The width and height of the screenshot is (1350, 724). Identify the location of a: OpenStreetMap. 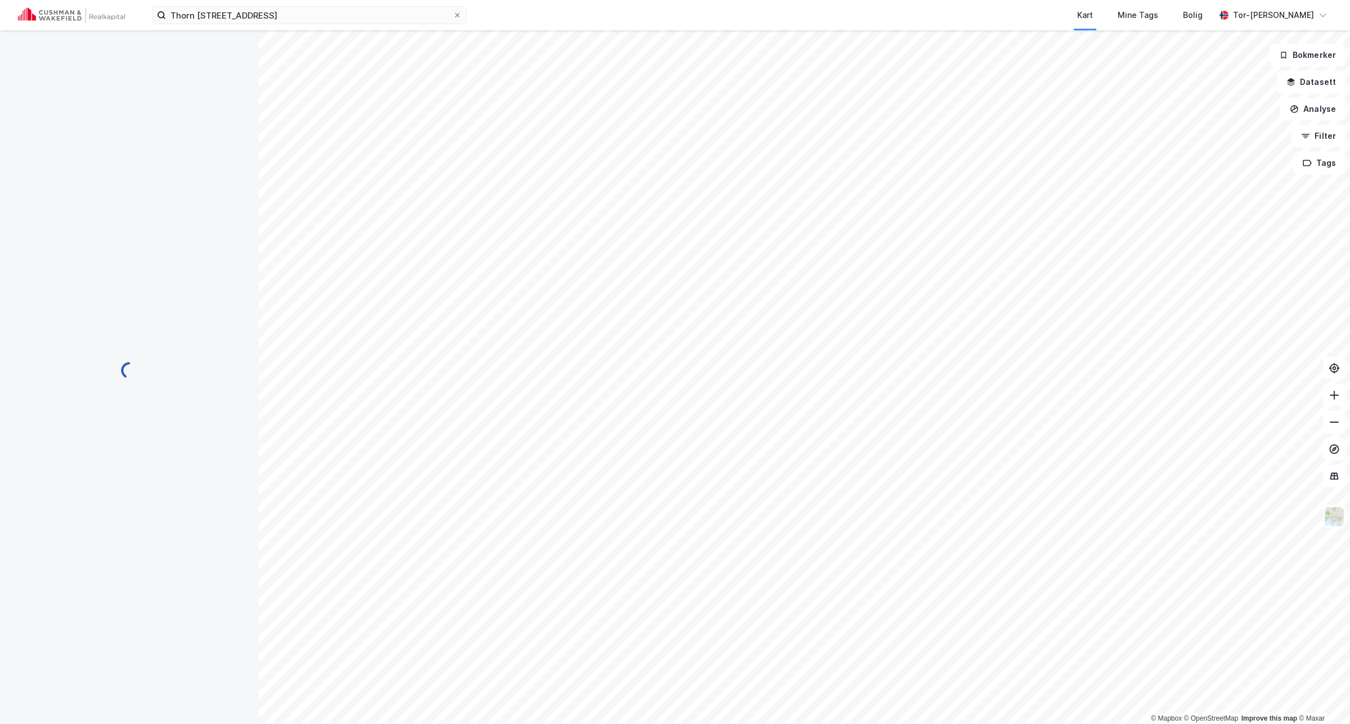
(1211, 719).